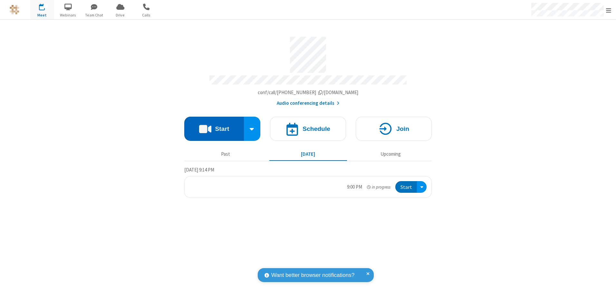  Describe the element at coordinates (308, 69) in the screenshot. I see `section: Account details` at that location.